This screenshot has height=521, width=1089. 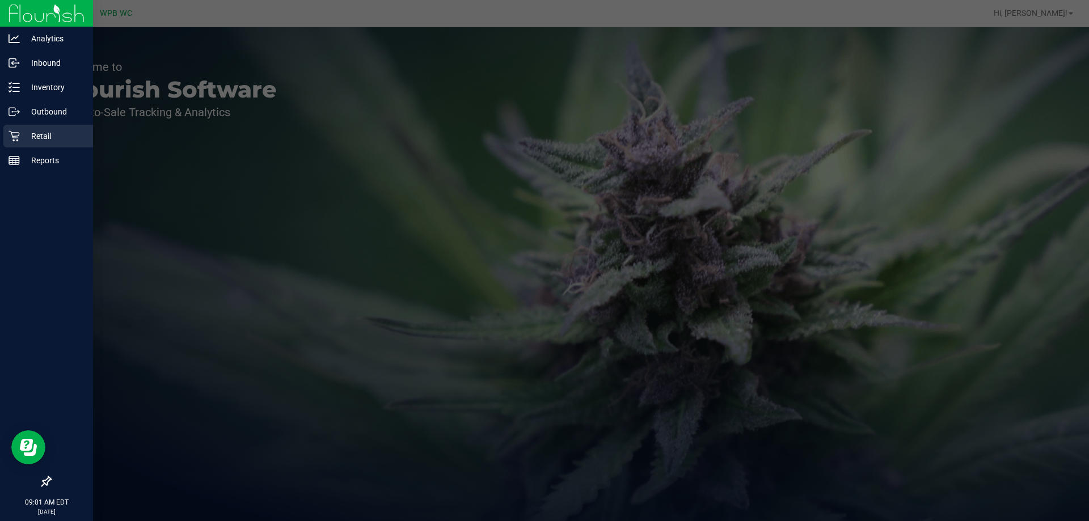 What do you see at coordinates (14, 161) in the screenshot?
I see `inline-svg: Reports` at bounding box center [14, 161].